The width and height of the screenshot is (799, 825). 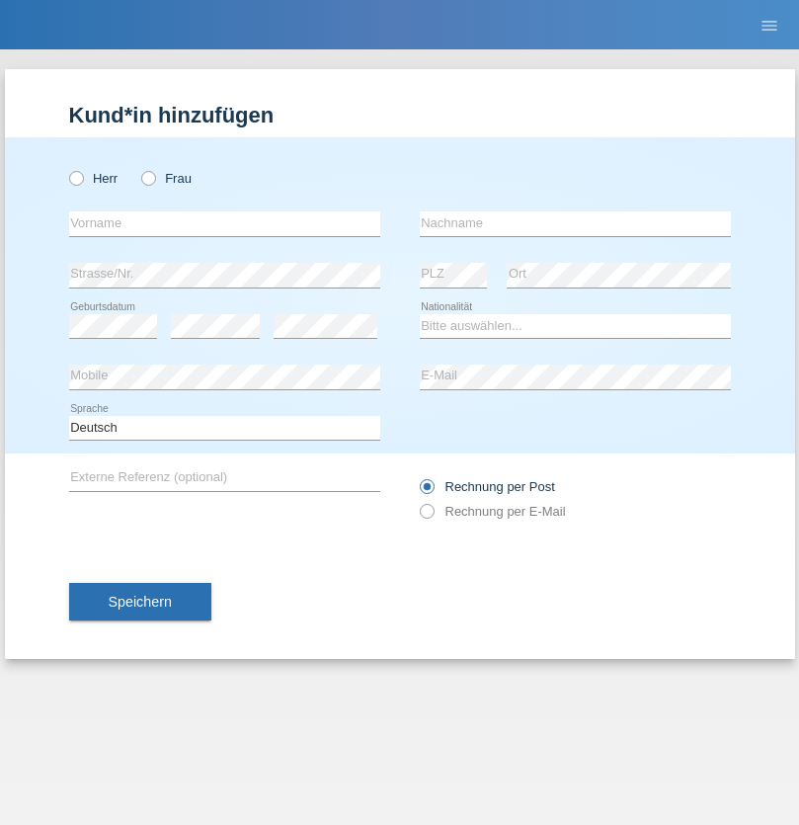 I want to click on input: Rechnung per Post, so click(x=426, y=491).